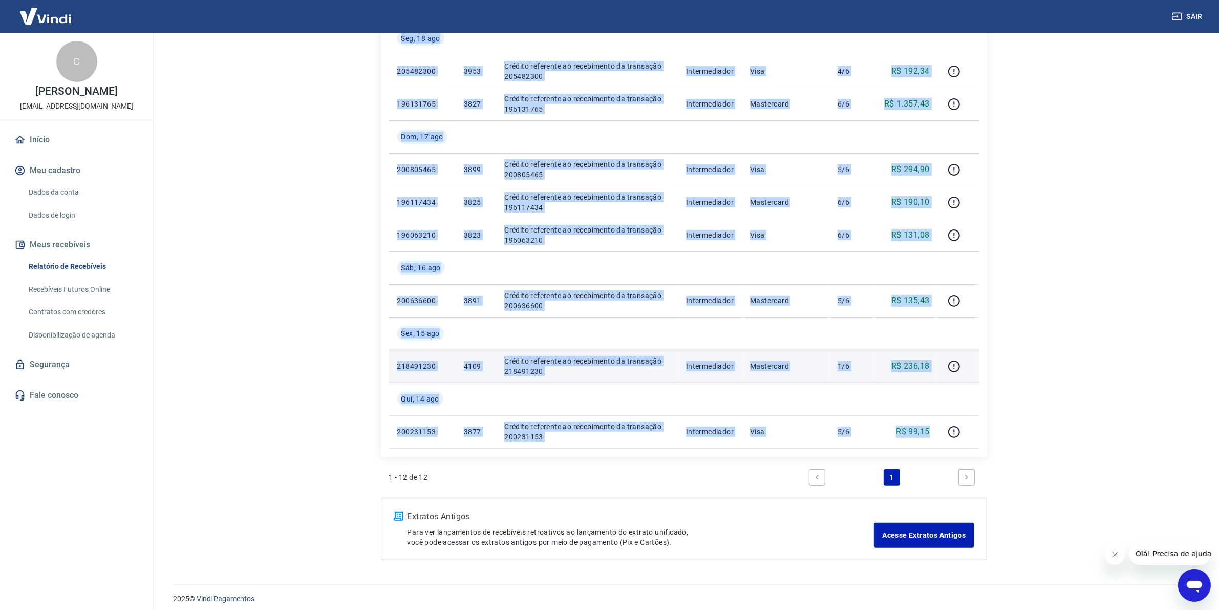 Image resolution: width=1219 pixels, height=610 pixels. What do you see at coordinates (683, 598) in the screenshot?
I see `p: 2025 ©` at bounding box center [683, 598].